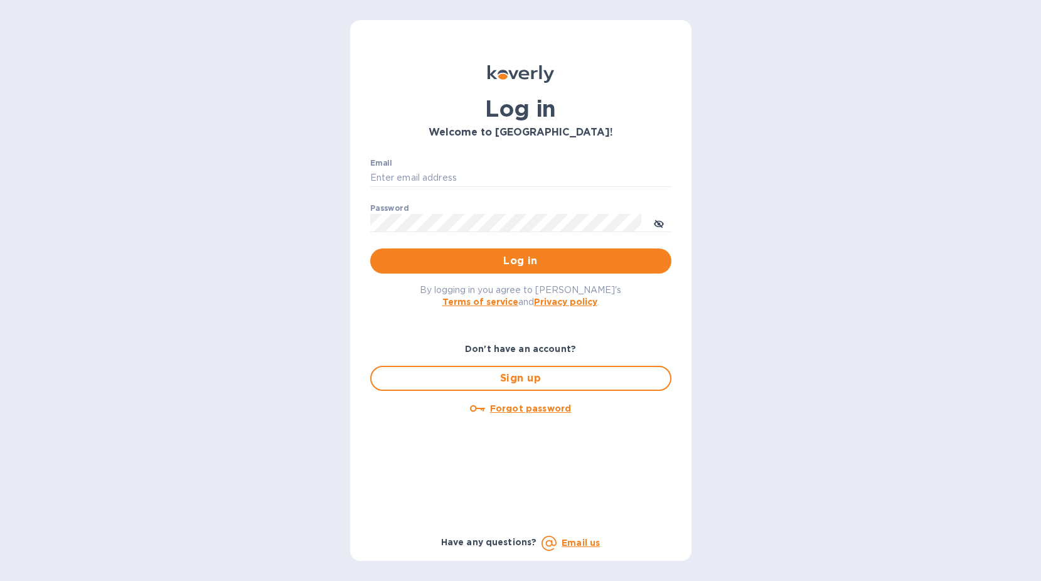 The height and width of the screenshot is (581, 1041). What do you see at coordinates (521, 261) in the screenshot?
I see `button: Log in` at bounding box center [521, 261].